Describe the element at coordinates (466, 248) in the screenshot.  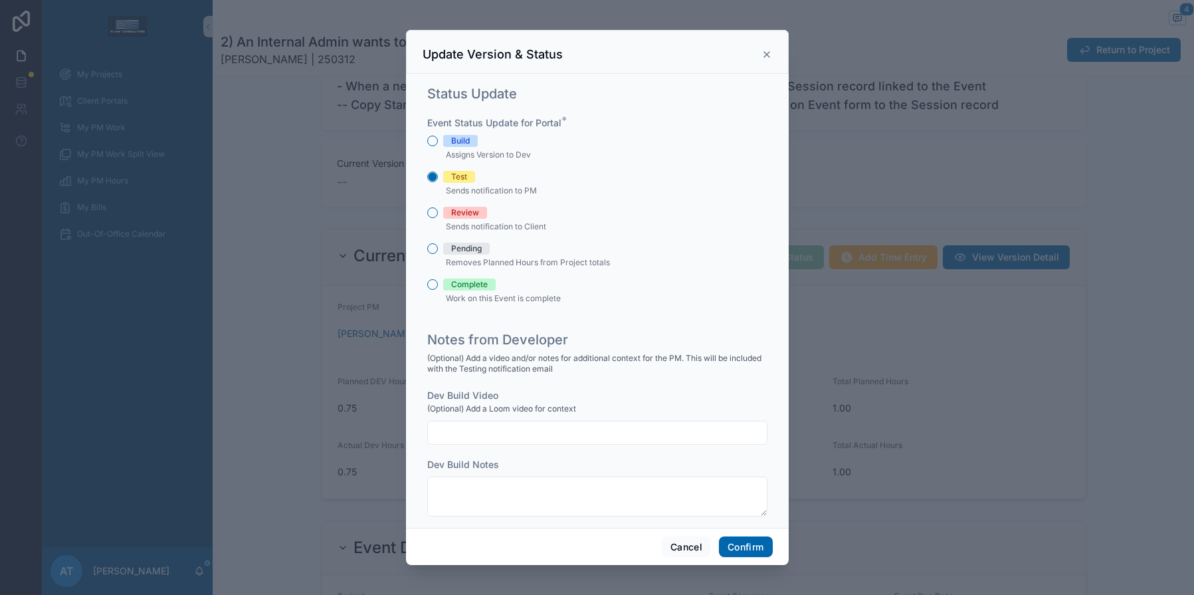
I see `div: Pending` at that location.